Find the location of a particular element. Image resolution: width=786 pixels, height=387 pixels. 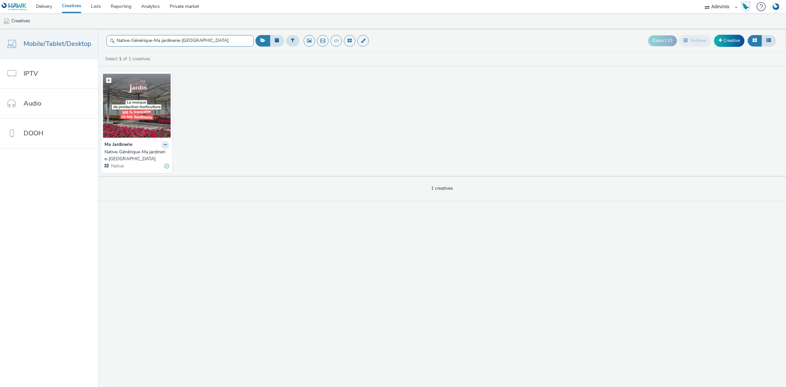

div: Valid is located at coordinates (167, 166).